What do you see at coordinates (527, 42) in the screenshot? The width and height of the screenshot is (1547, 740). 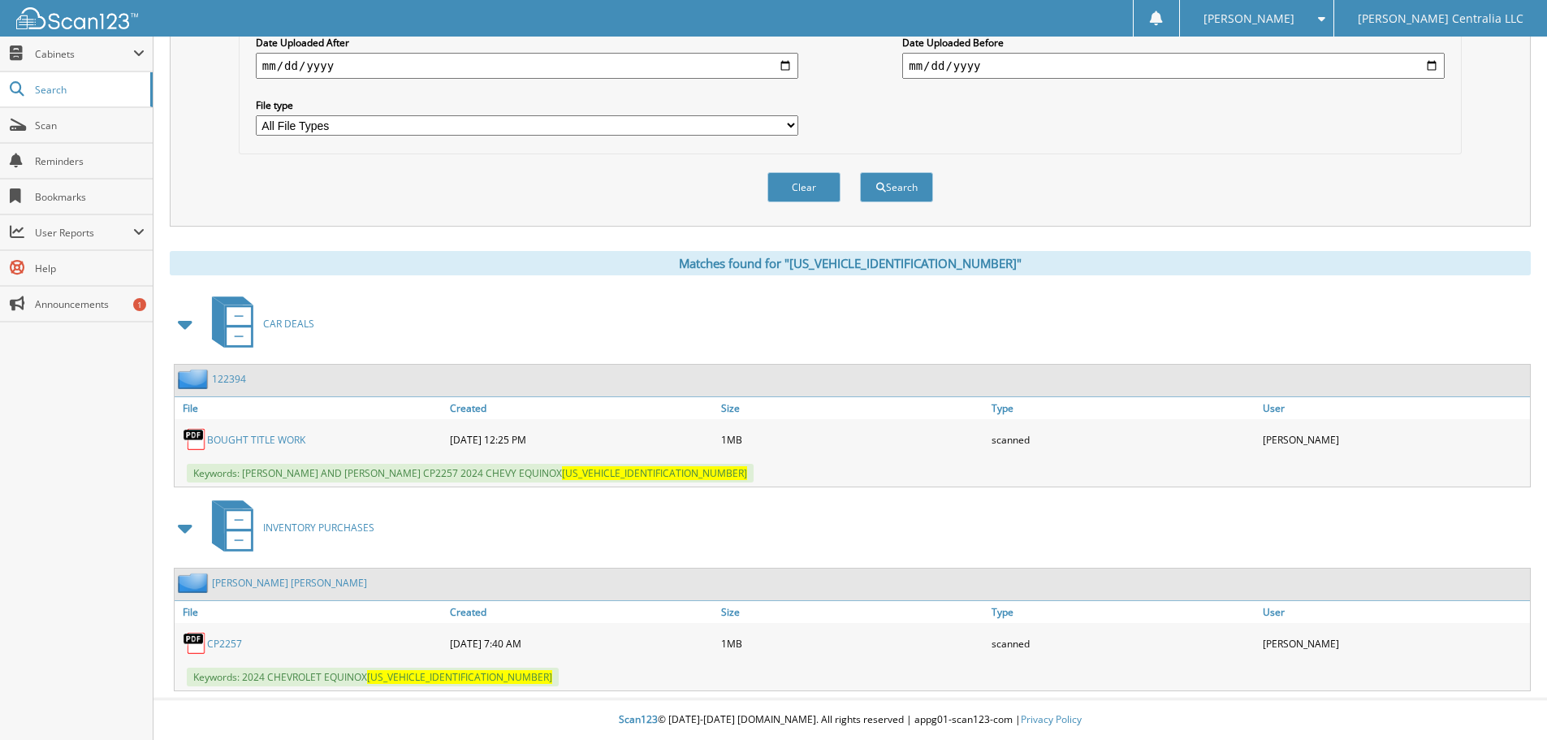 I see `label: Date Uploaded After` at bounding box center [527, 42].